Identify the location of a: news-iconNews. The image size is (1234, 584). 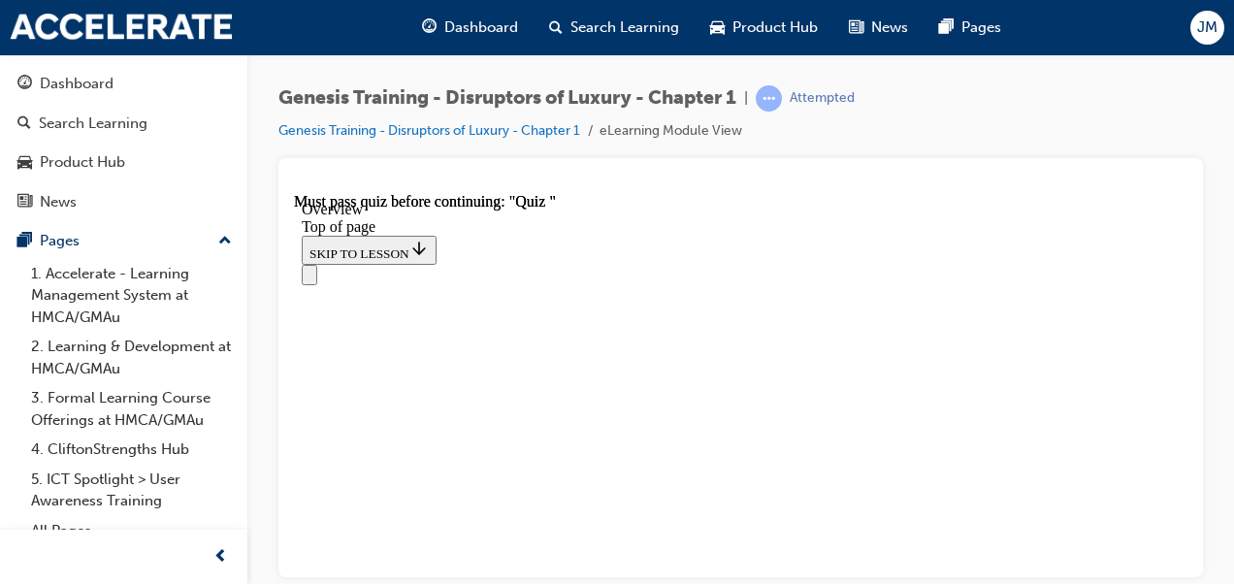
(878, 27).